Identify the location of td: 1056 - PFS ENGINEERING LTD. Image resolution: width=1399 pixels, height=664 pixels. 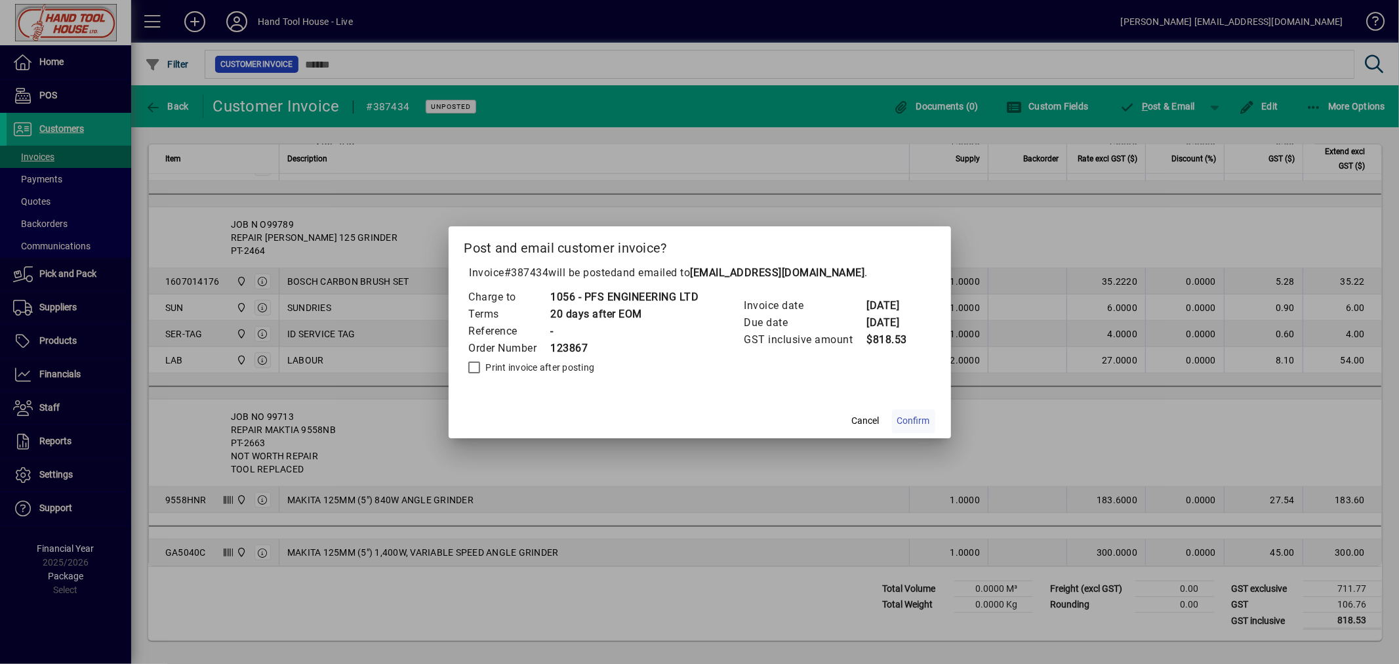
(625, 297).